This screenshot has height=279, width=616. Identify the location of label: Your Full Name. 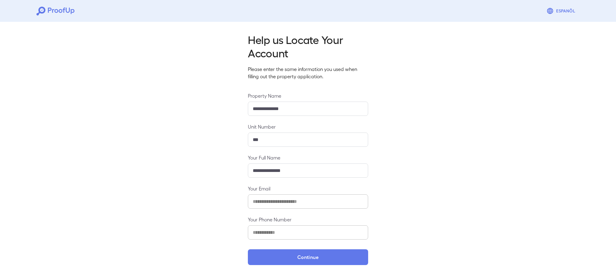
(308, 158).